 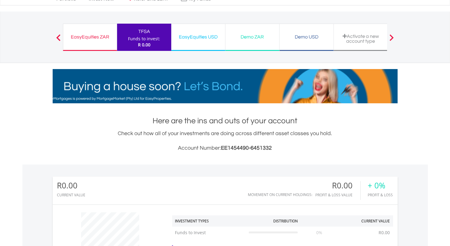 I want to click on div: Check out how all of your investments are doing across different asset classes you hold., so click(x=225, y=141).